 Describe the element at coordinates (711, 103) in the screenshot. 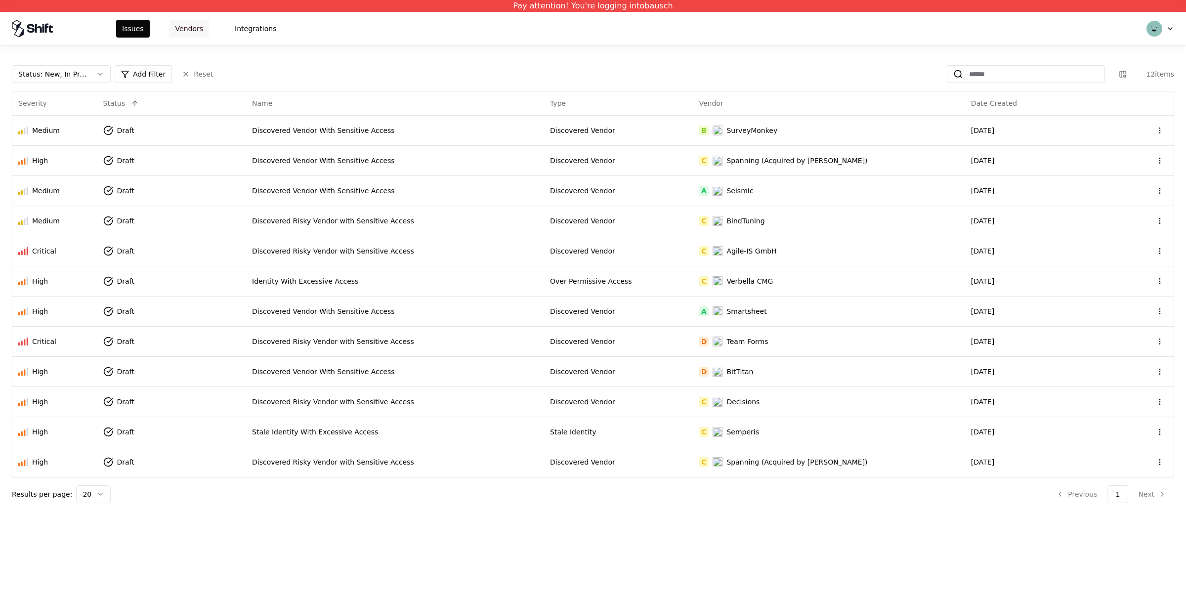

I see `div: Vendor` at that location.